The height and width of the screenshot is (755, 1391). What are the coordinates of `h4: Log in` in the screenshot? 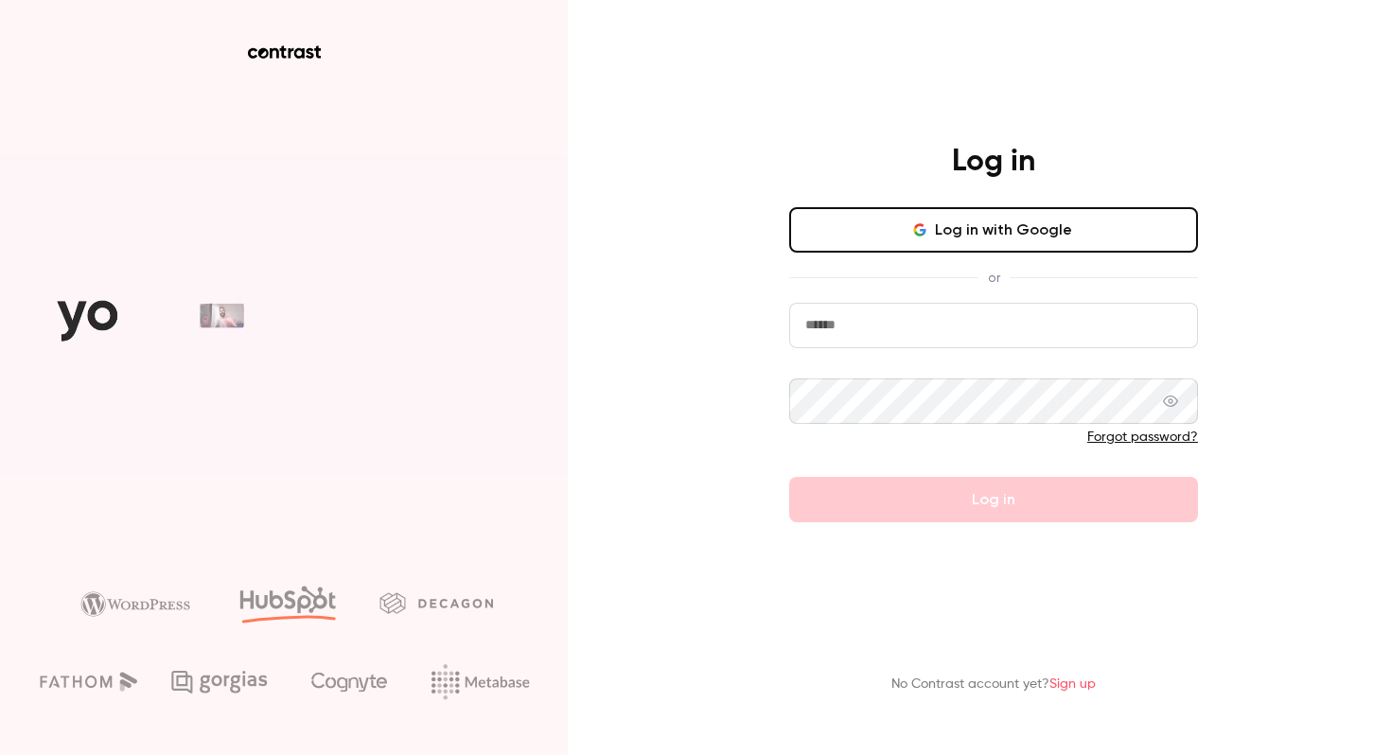 It's located at (994, 162).